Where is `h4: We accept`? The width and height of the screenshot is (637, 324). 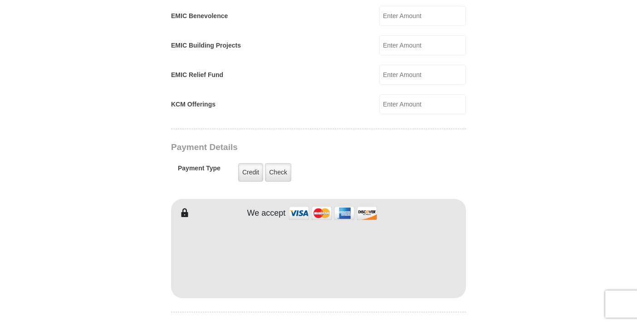
h4: We accept is located at coordinates (266, 214).